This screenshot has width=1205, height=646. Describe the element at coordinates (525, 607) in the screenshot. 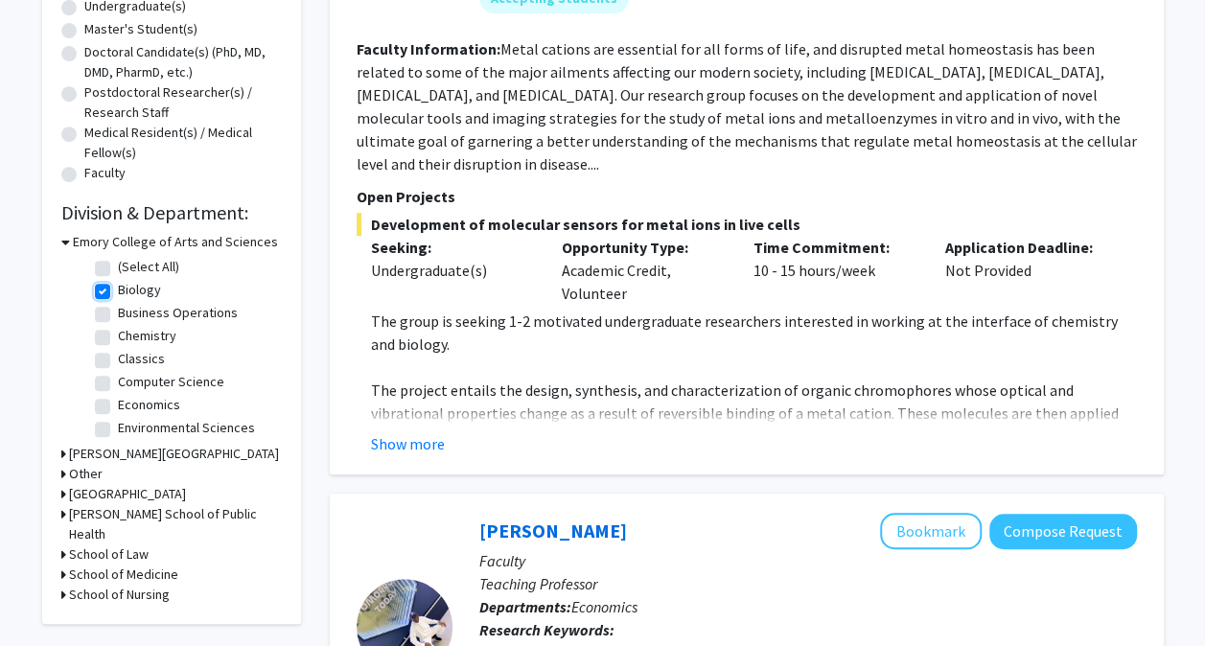

I see `b: Departments:` at that location.